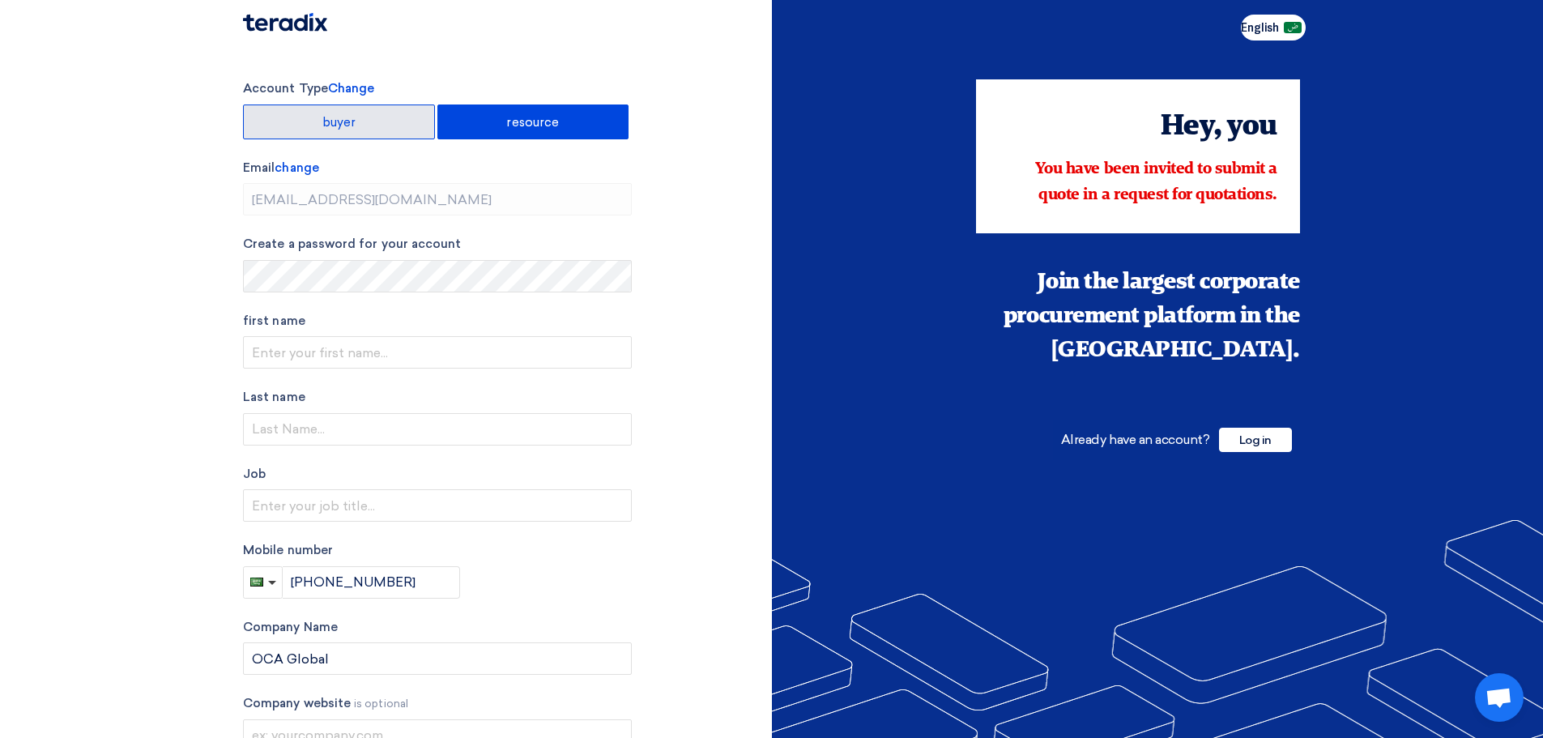 The height and width of the screenshot is (738, 1543). I want to click on font: Hey, you, so click(1219, 127).